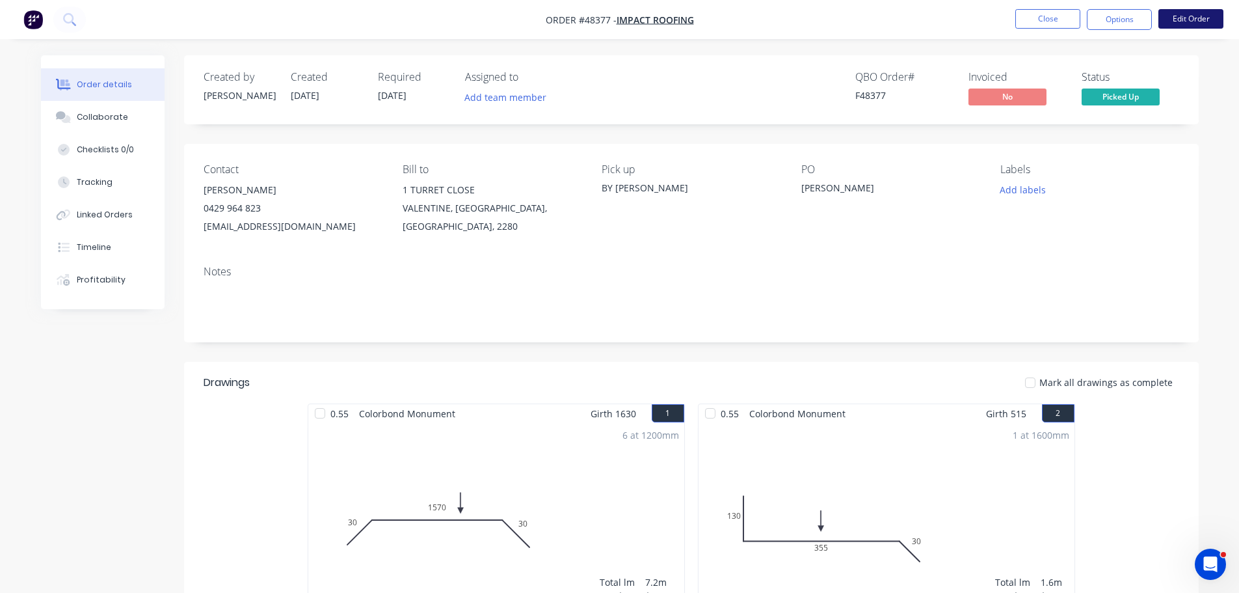 Image resolution: width=1239 pixels, height=593 pixels. Describe the element at coordinates (103, 117) in the screenshot. I see `button: Collaborate` at that location.